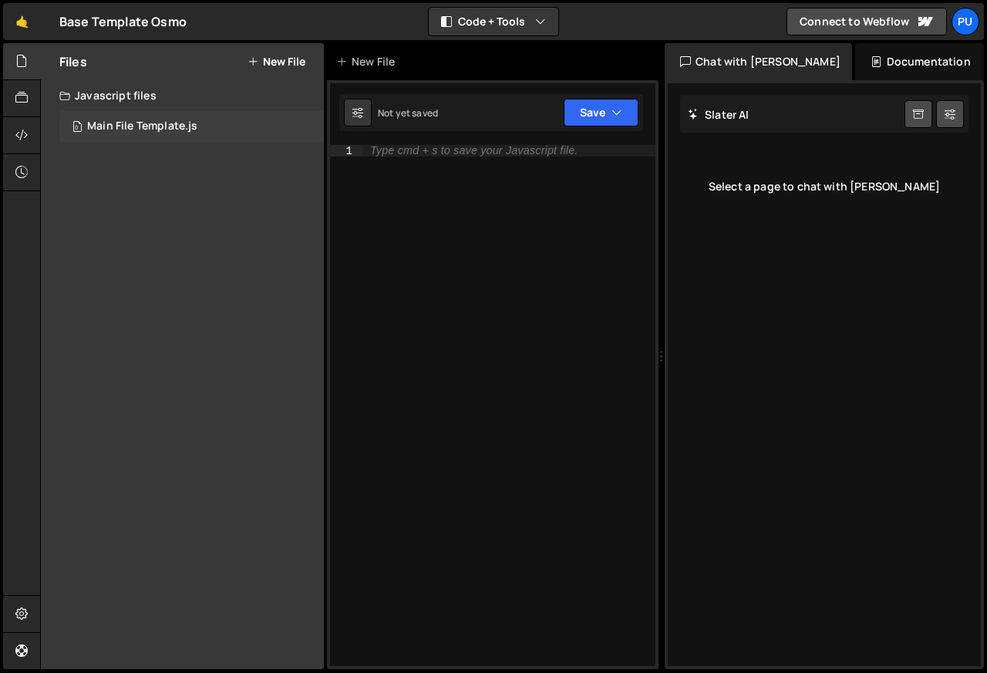 The image size is (987, 673). What do you see at coordinates (73, 62) in the screenshot?
I see `h2: Files` at bounding box center [73, 62].